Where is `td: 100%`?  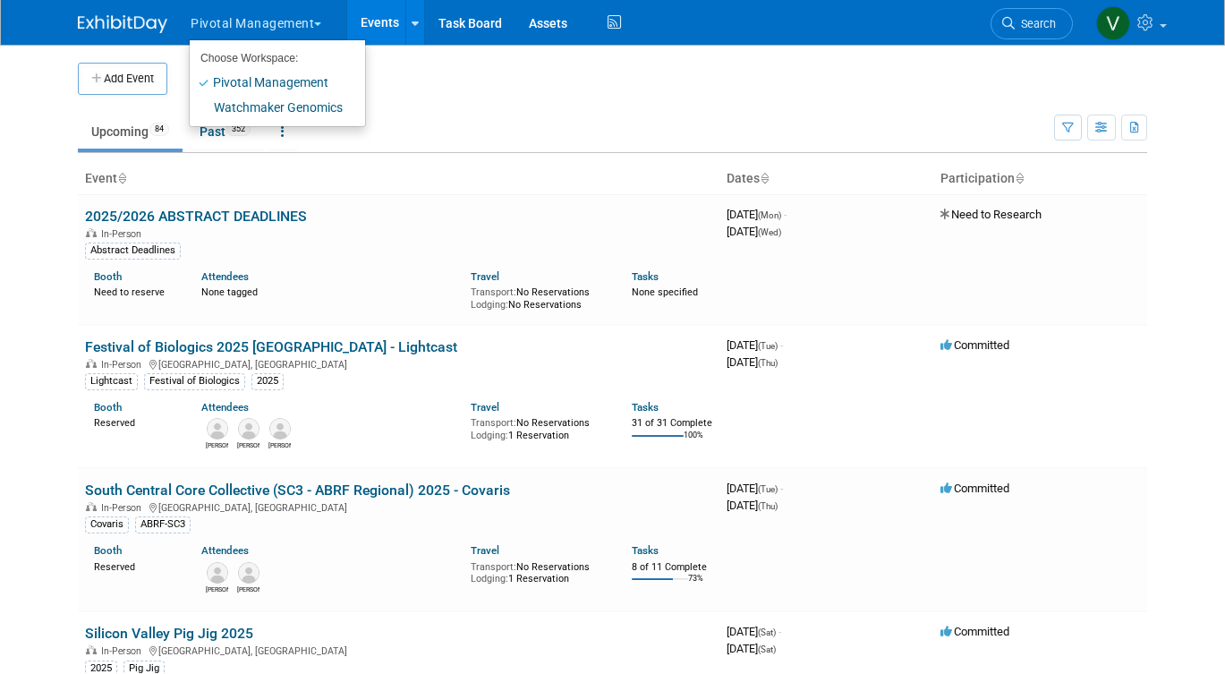 td: 100% is located at coordinates (694, 442).